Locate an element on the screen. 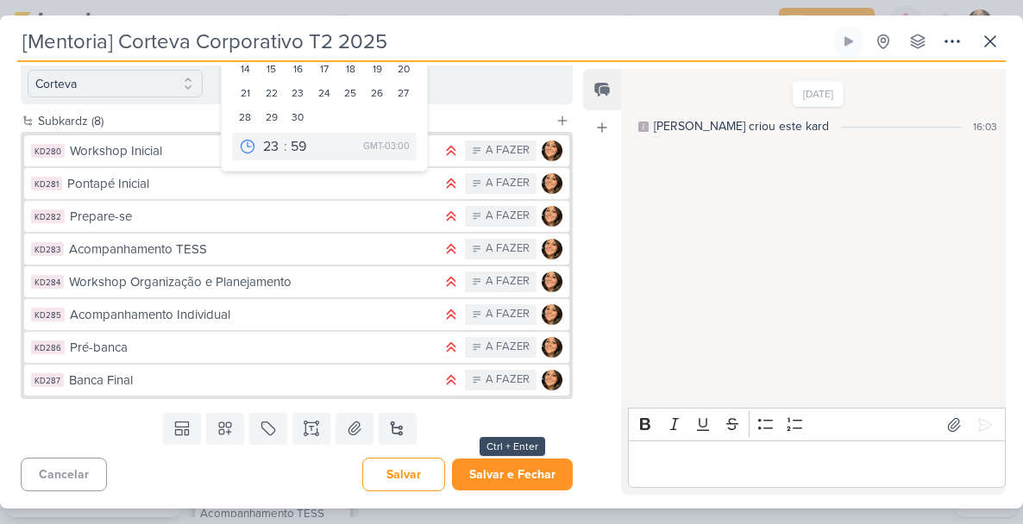 The height and width of the screenshot is (524, 1023). button: Salvar e Fechar is located at coordinates (512, 474).